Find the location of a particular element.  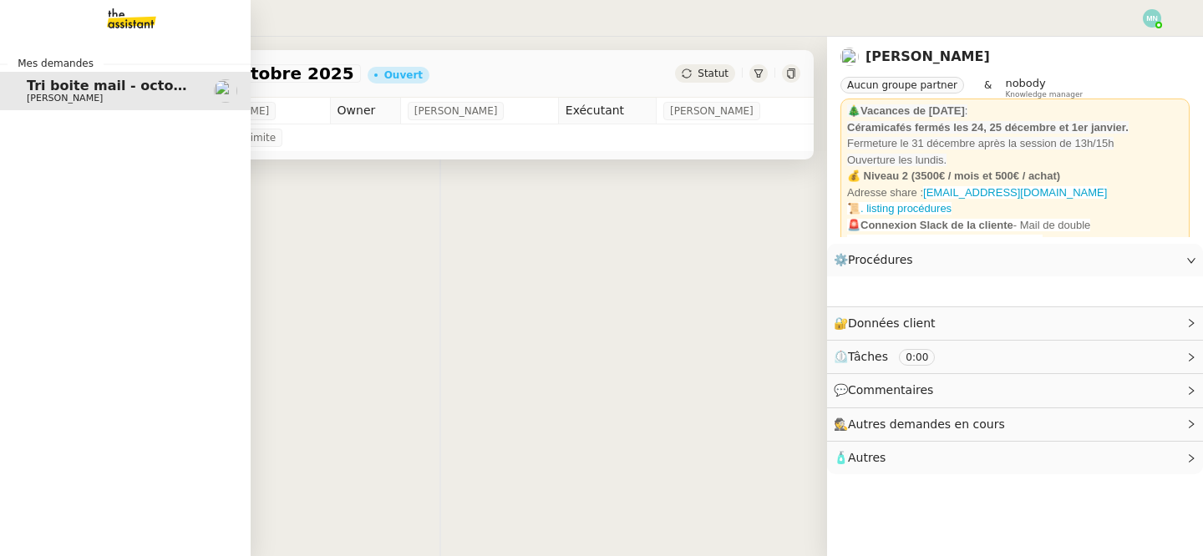

a: 📜. listing procédures is located at coordinates (899, 208).